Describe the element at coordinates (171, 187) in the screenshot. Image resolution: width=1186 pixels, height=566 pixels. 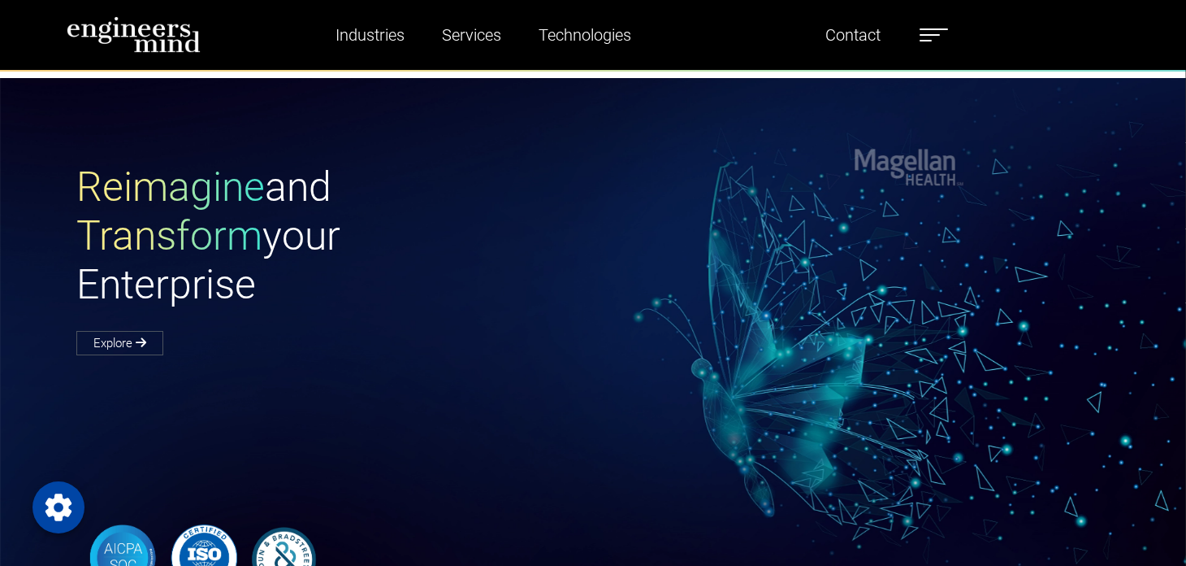
I see `span: Reimagine` at that location.